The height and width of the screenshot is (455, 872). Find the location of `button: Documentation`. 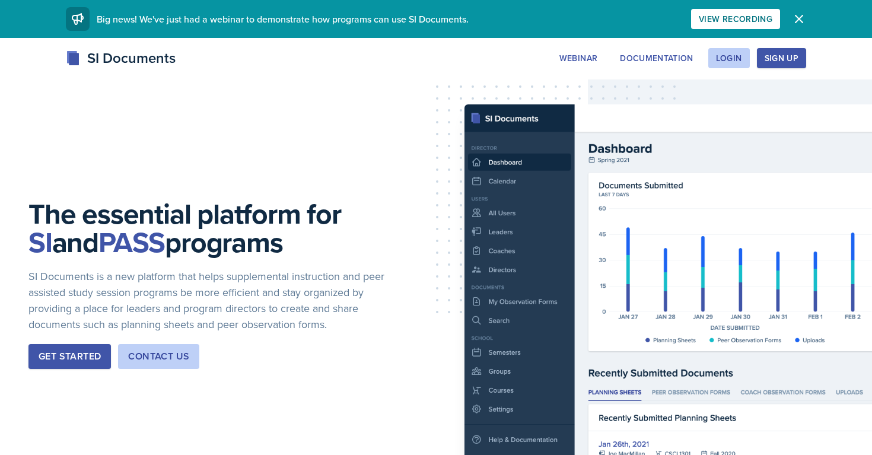

button: Documentation is located at coordinates (657, 58).